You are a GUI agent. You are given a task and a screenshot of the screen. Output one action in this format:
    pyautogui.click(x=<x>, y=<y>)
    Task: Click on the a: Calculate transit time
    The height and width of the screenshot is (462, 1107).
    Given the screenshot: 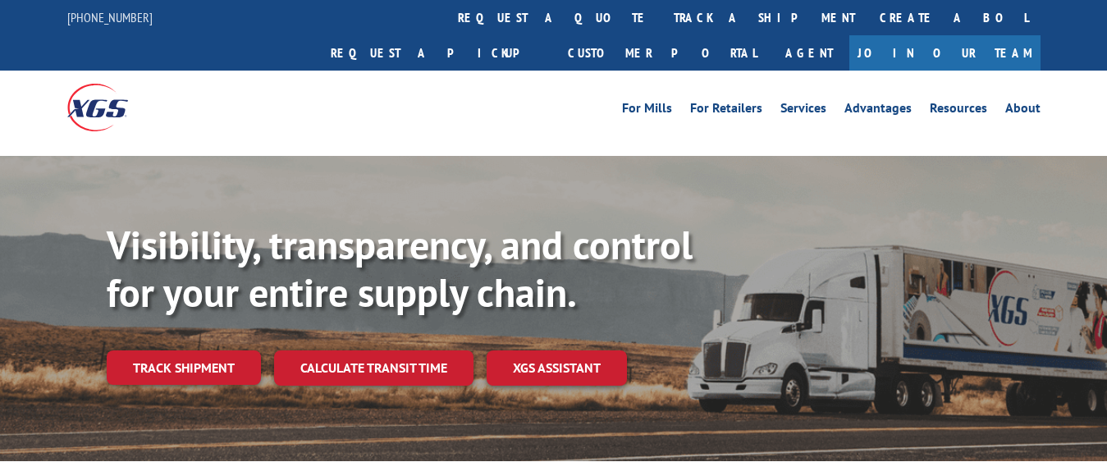 What is the action you would take?
    pyautogui.click(x=373, y=368)
    